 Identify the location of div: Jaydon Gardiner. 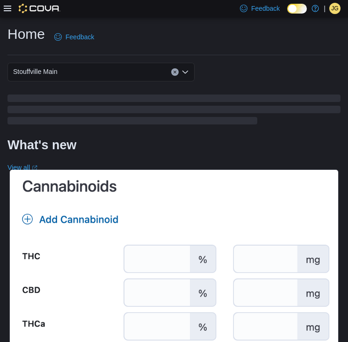
(335, 8).